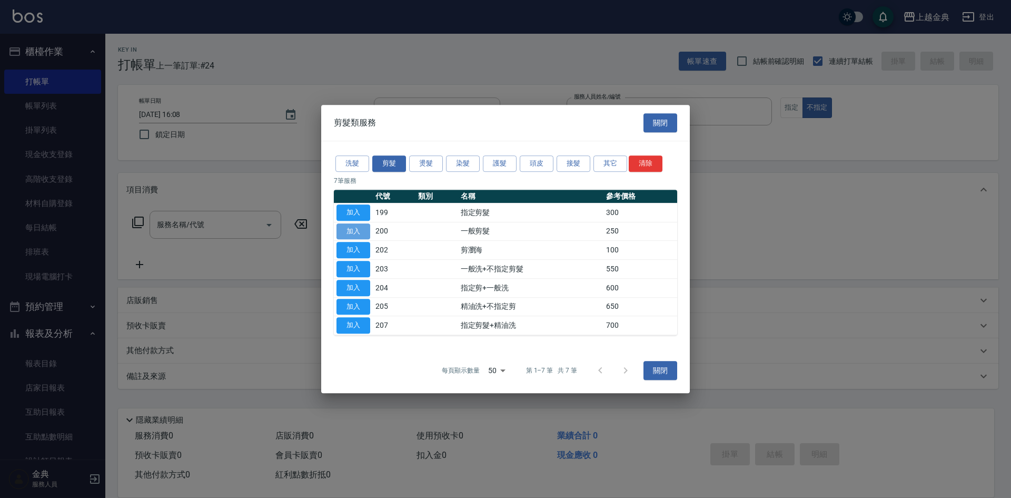  I want to click on button: 護髮, so click(500, 163).